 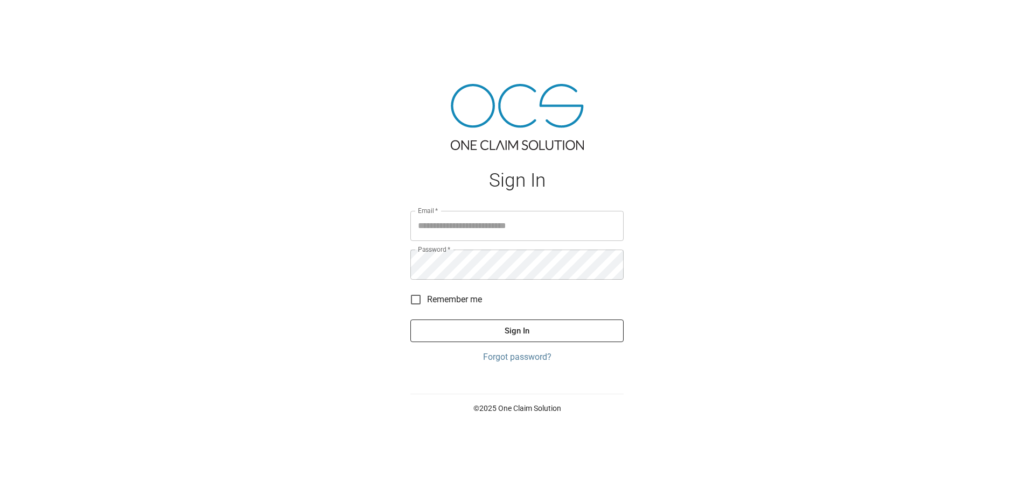 What do you see at coordinates (517, 331) in the screenshot?
I see `button: Sign In` at bounding box center [517, 331].